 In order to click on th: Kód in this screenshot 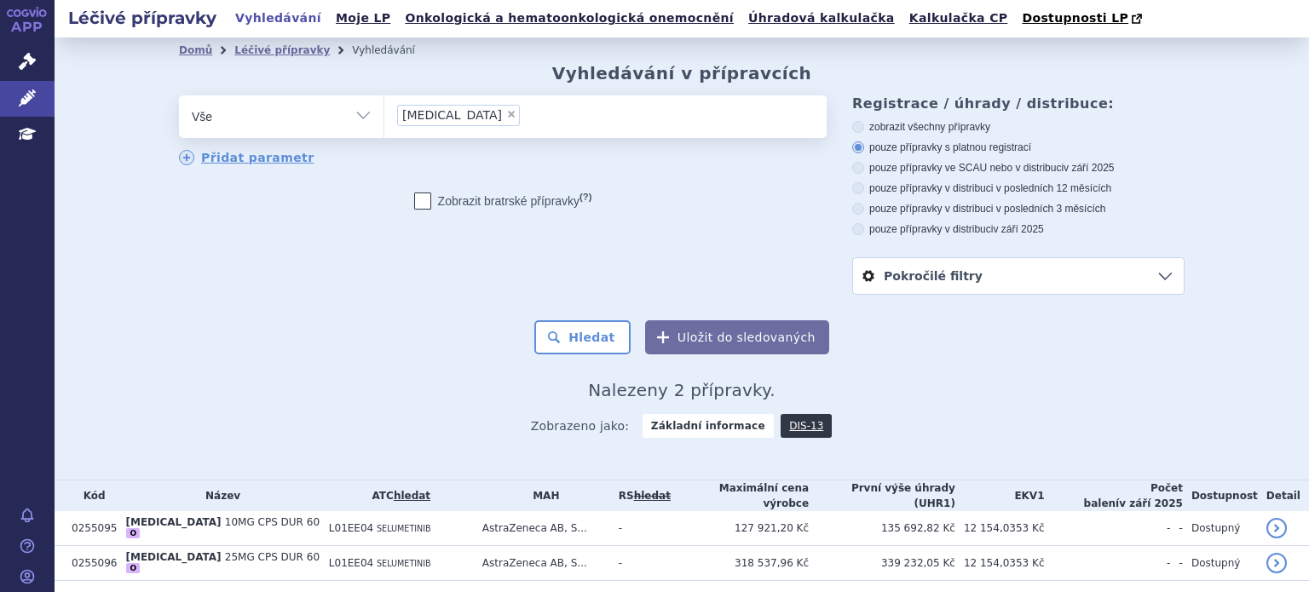, I will do `click(89, 496)`.